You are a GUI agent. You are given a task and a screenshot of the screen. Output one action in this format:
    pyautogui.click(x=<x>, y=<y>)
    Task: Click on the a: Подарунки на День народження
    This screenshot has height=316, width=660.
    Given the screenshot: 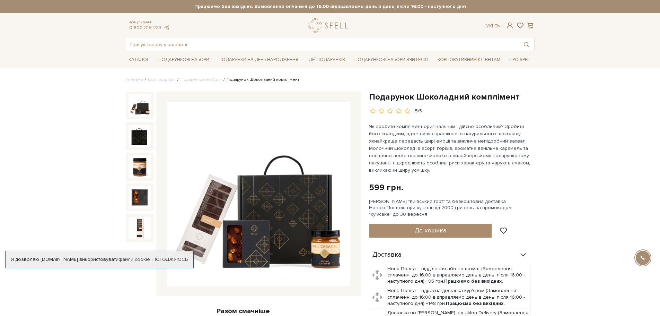 What is the action you would take?
    pyautogui.click(x=259, y=60)
    